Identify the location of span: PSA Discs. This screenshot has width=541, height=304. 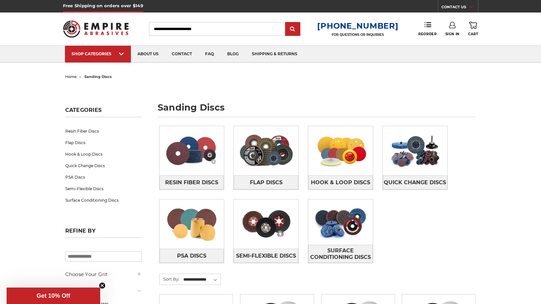
(191, 256).